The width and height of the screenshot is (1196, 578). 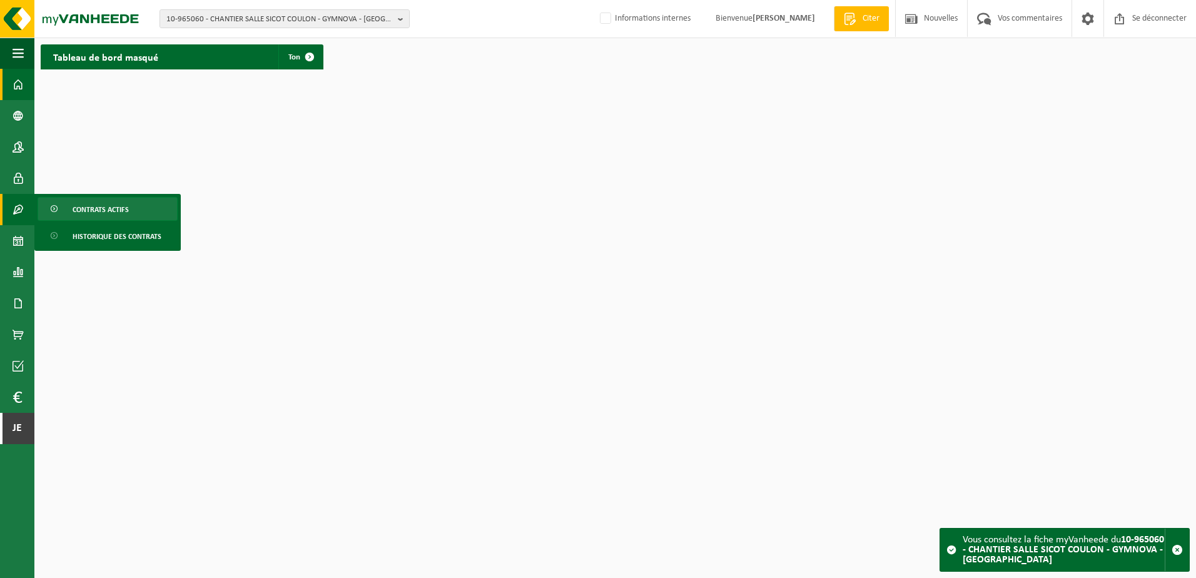 What do you see at coordinates (17, 428) in the screenshot?
I see `span: Je` at bounding box center [17, 428].